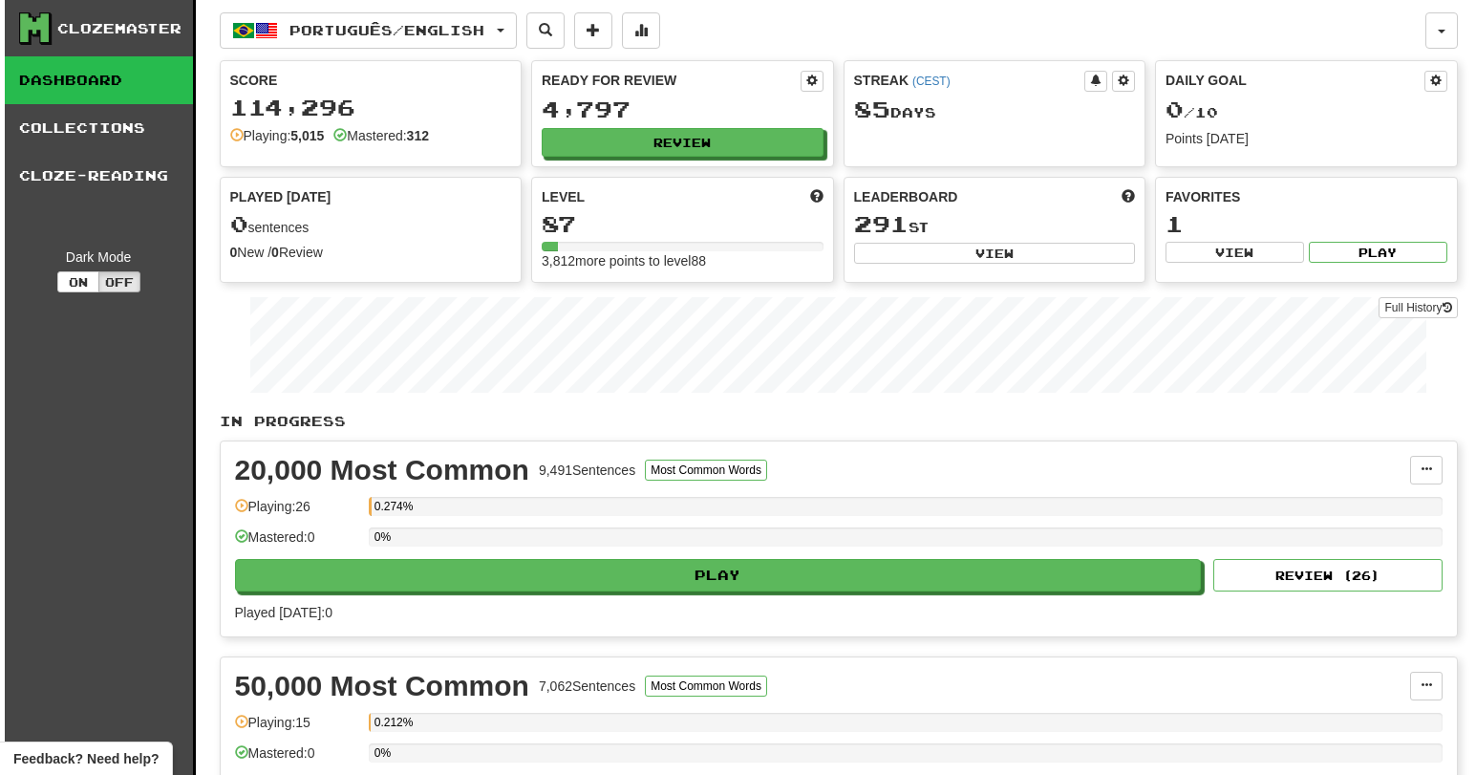  I want to click on button: Add sentence to collection, so click(593, 31).